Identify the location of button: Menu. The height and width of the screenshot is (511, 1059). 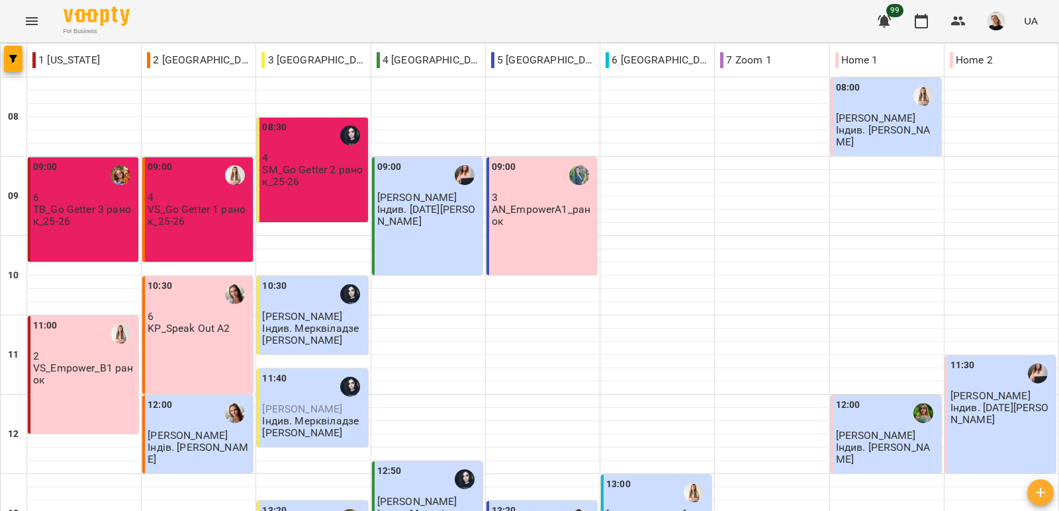
(32, 21).